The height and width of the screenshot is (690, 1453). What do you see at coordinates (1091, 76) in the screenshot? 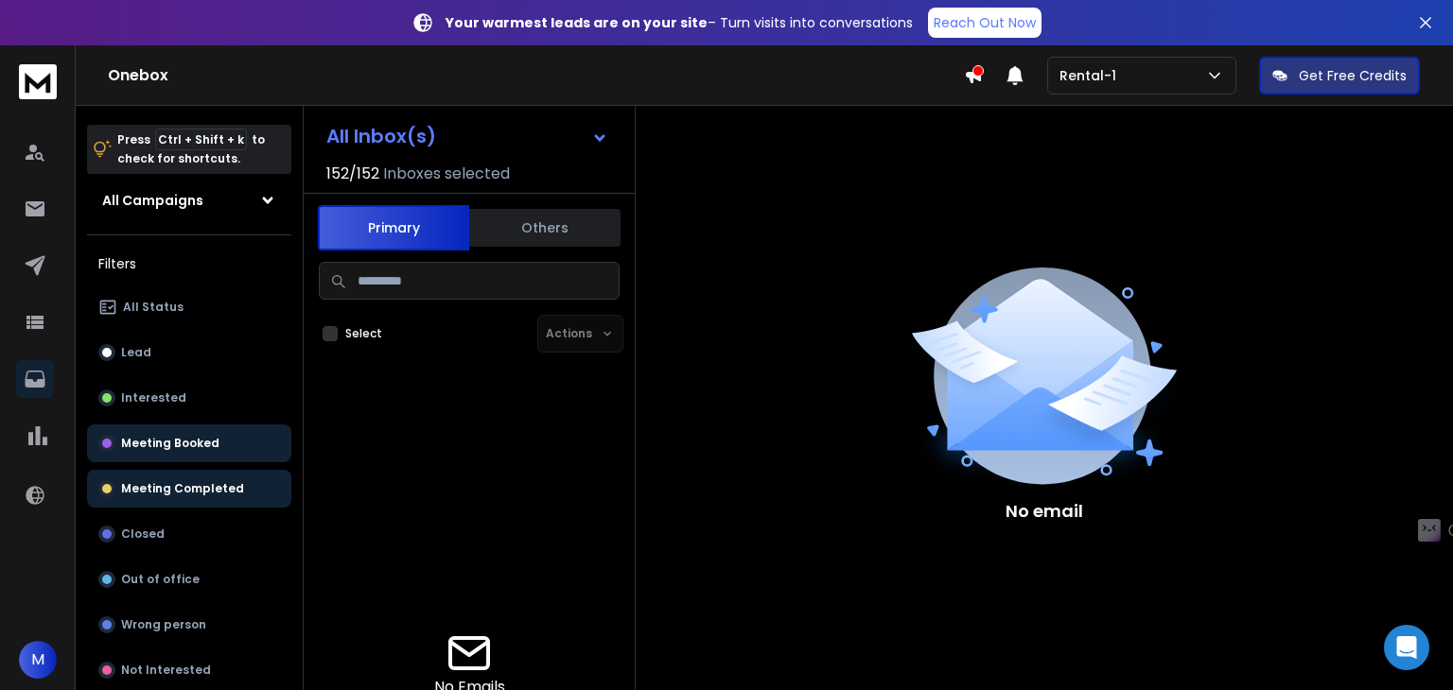
I see `p: Rental-1` at bounding box center [1091, 76].